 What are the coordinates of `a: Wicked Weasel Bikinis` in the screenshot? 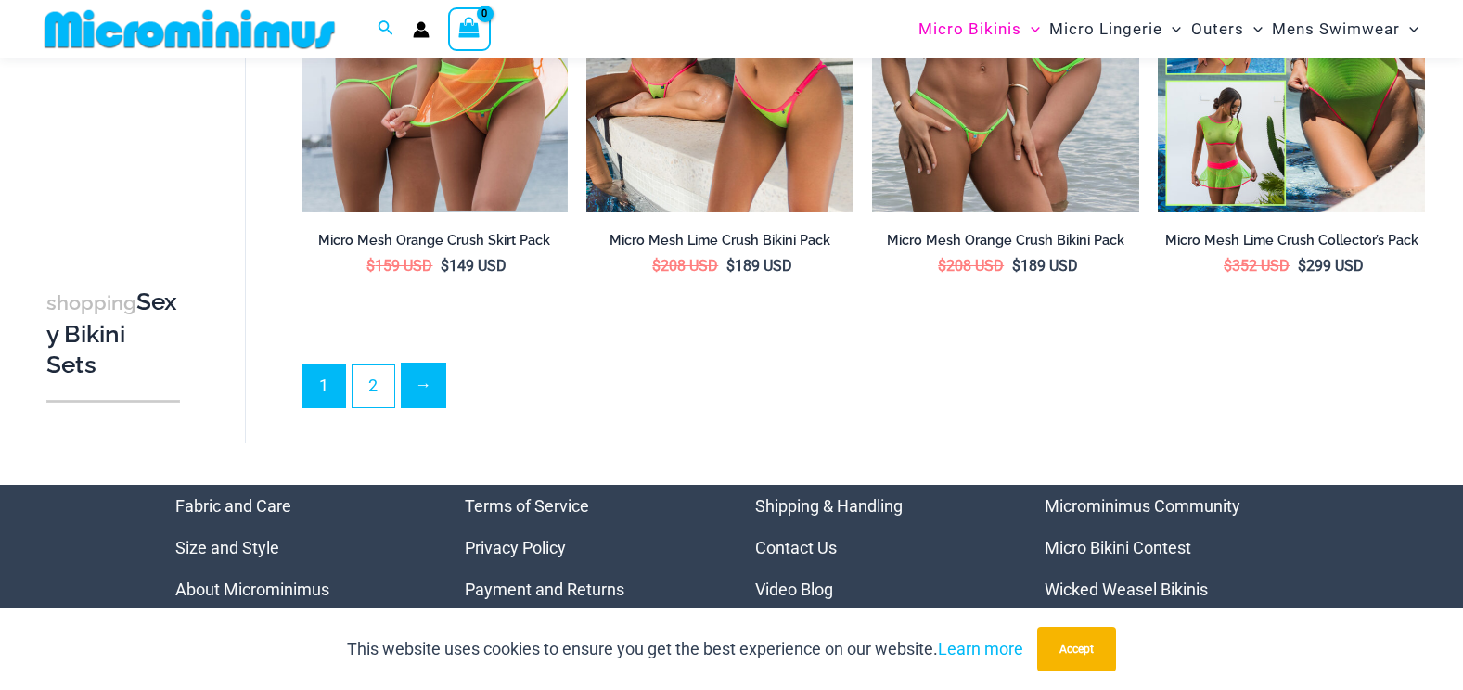 It's located at (1126, 589).